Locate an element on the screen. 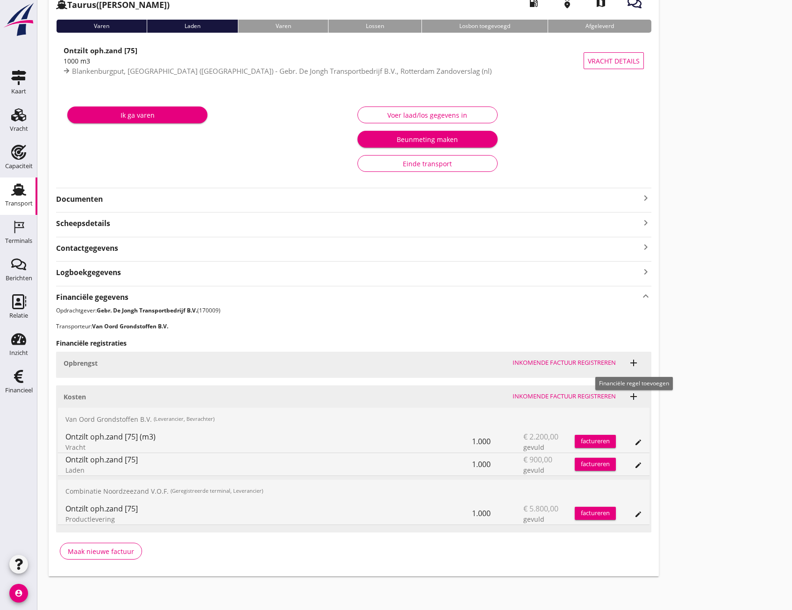 Image resolution: width=792 pixels, height=610 pixels. div: Transport is located at coordinates (19, 203).